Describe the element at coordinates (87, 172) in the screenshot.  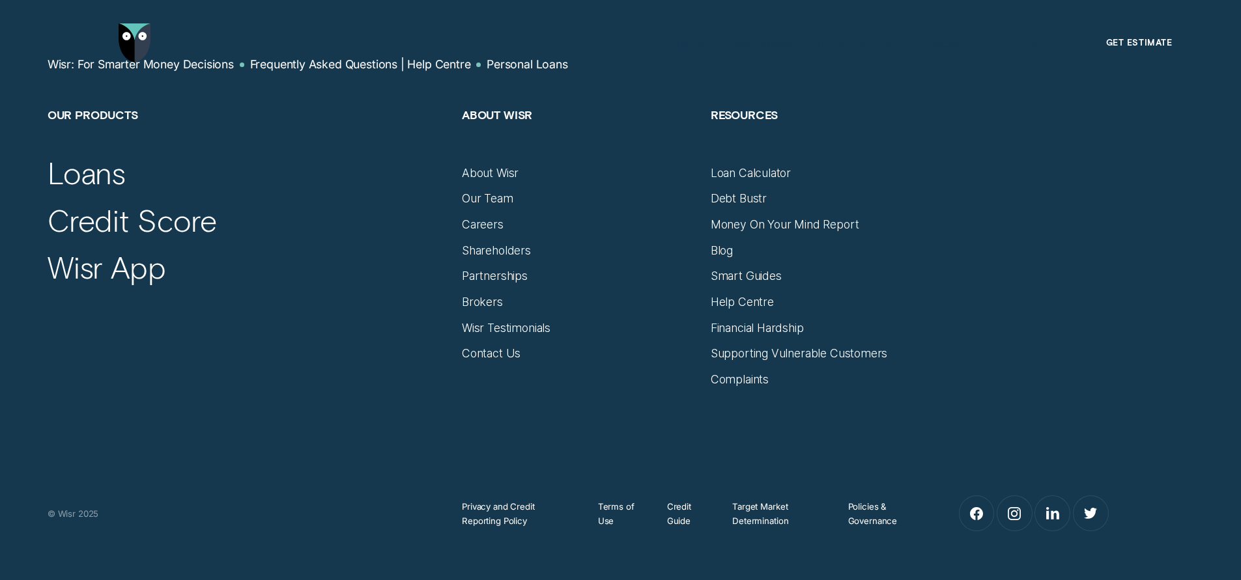
I see `a: Loans` at that location.